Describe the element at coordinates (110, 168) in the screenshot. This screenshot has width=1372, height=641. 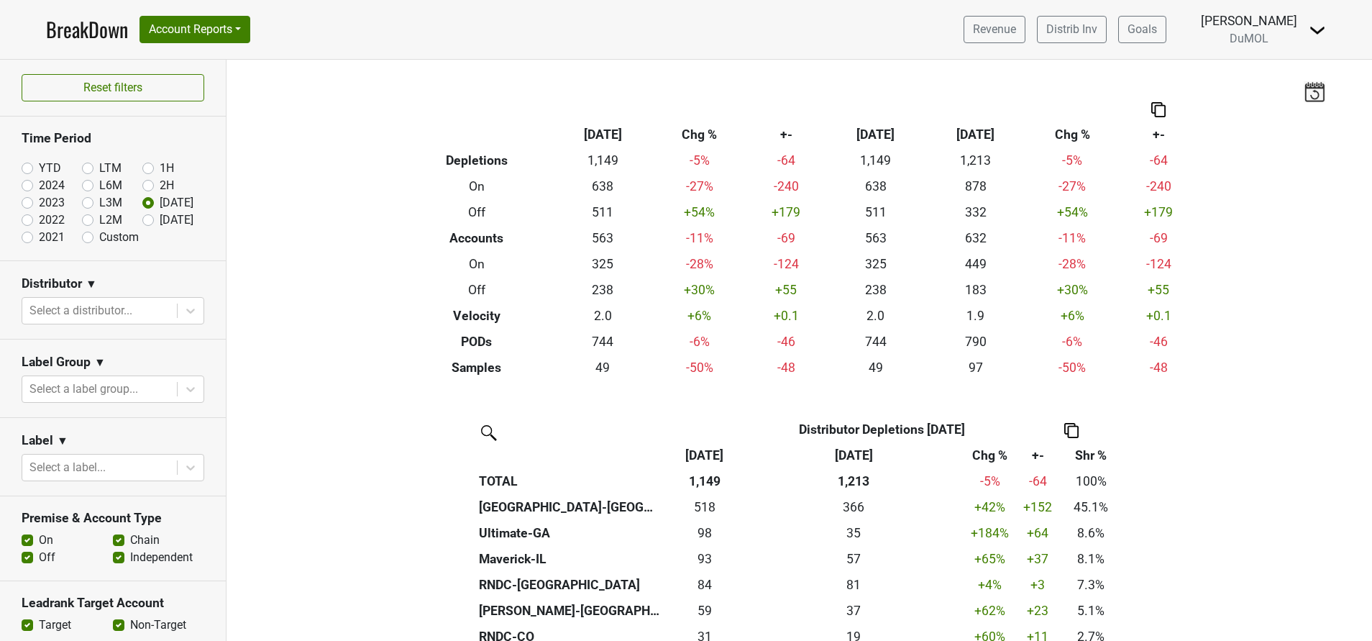
I see `label: LTM` at that location.